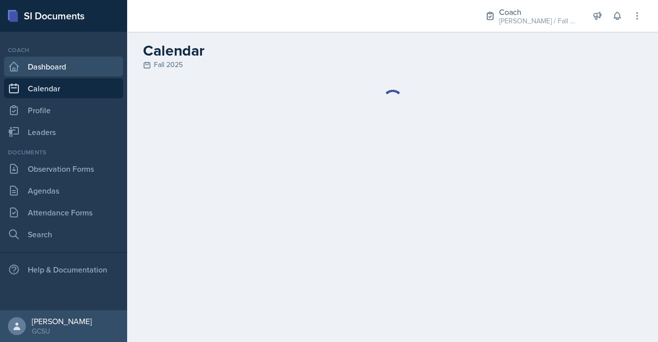  I want to click on div: Fall 2025, so click(392, 65).